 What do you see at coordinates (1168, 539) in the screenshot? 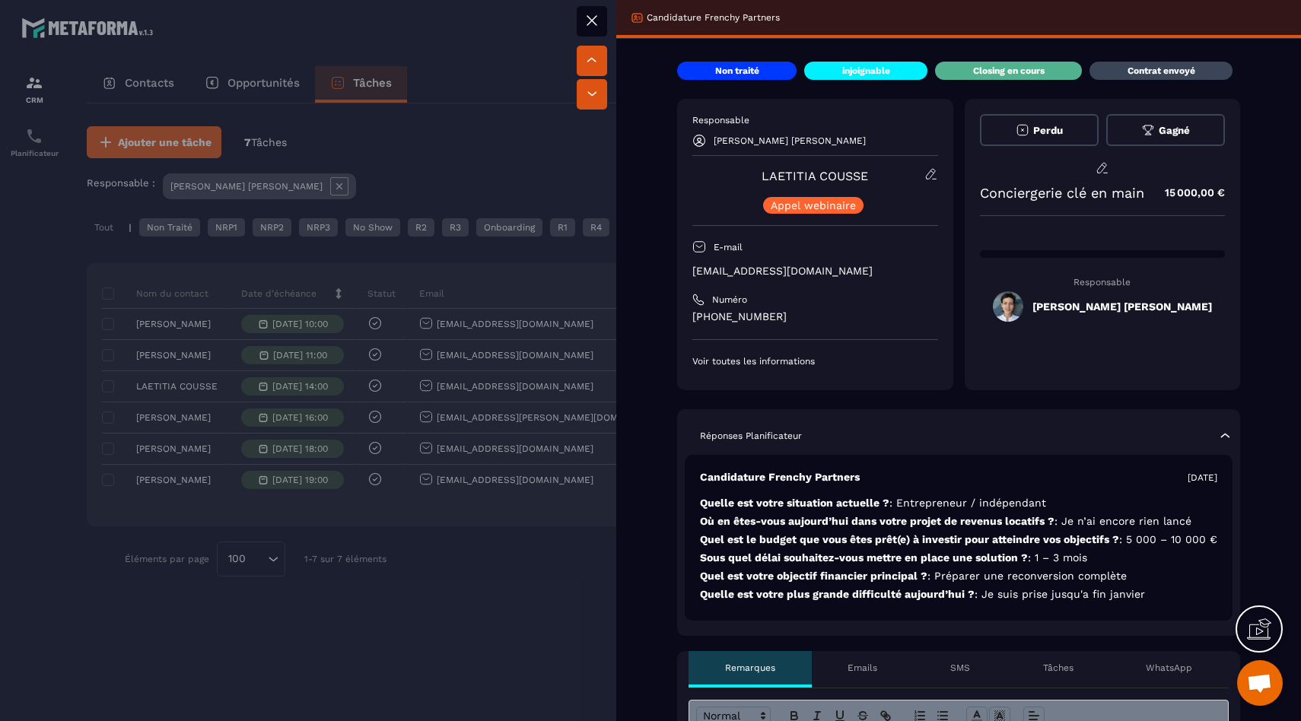
I see `span: : 5 000 – 10 000 €` at bounding box center [1168, 539].